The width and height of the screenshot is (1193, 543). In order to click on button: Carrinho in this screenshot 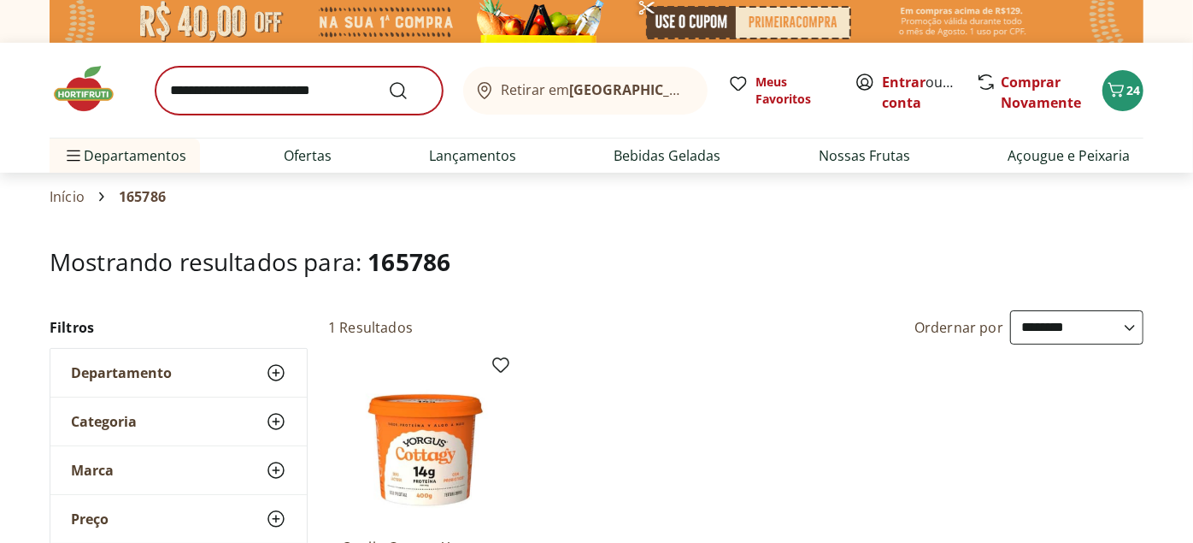, I will do `click(1123, 91)`.